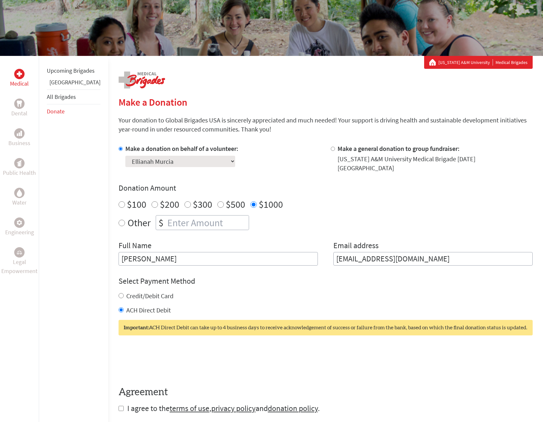  I want to click on div: Medical Brigades, so click(478, 62).